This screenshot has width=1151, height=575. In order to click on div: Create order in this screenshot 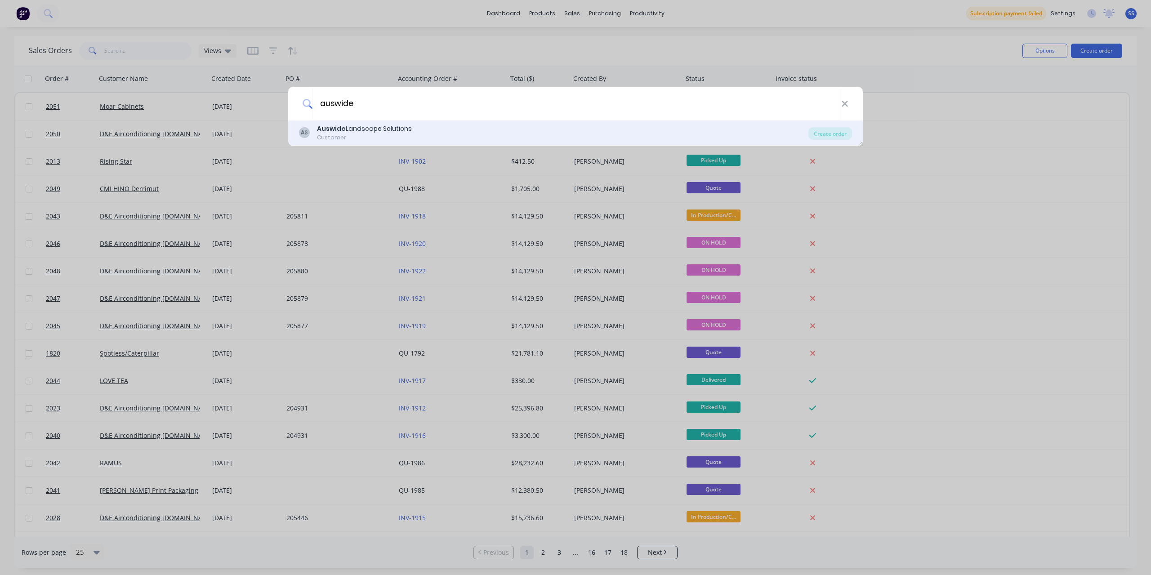, I will do `click(830, 134)`.